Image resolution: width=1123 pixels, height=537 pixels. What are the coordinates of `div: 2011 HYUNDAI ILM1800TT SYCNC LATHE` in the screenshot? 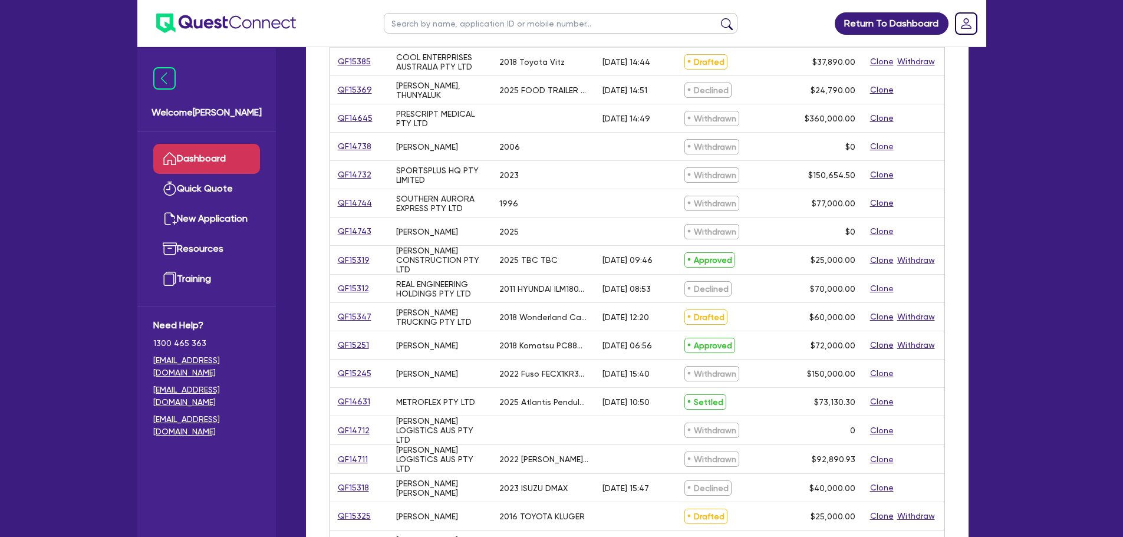 It's located at (543, 289).